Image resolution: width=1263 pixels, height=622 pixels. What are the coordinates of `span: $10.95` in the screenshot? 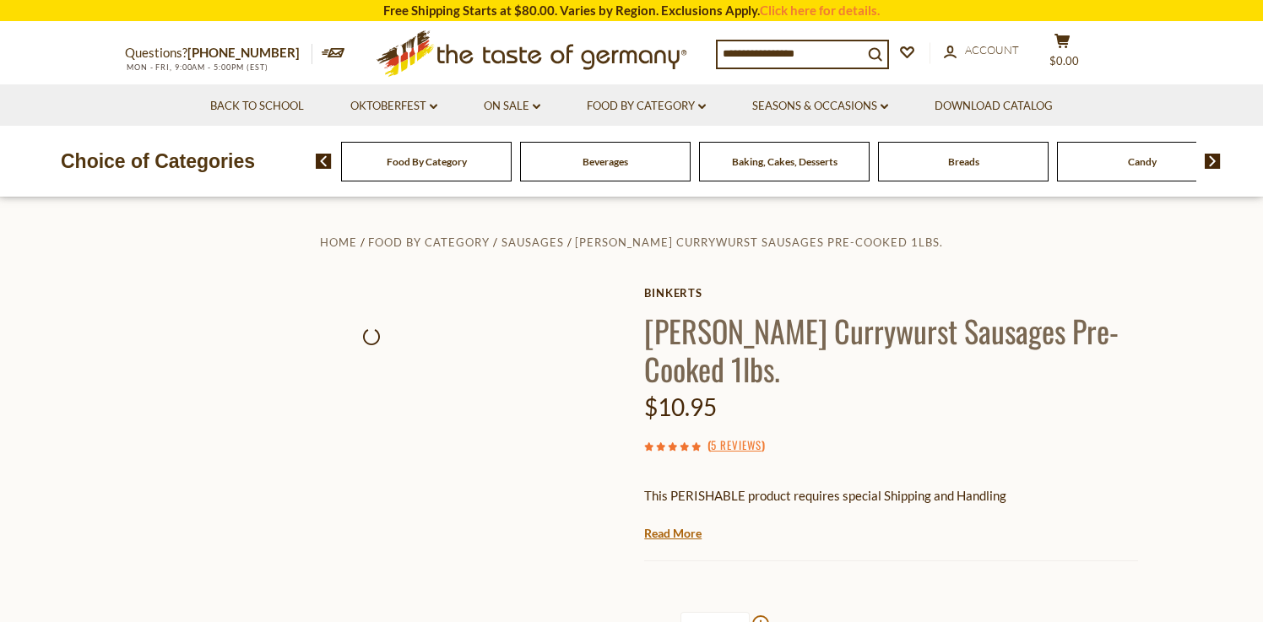 It's located at (681, 407).